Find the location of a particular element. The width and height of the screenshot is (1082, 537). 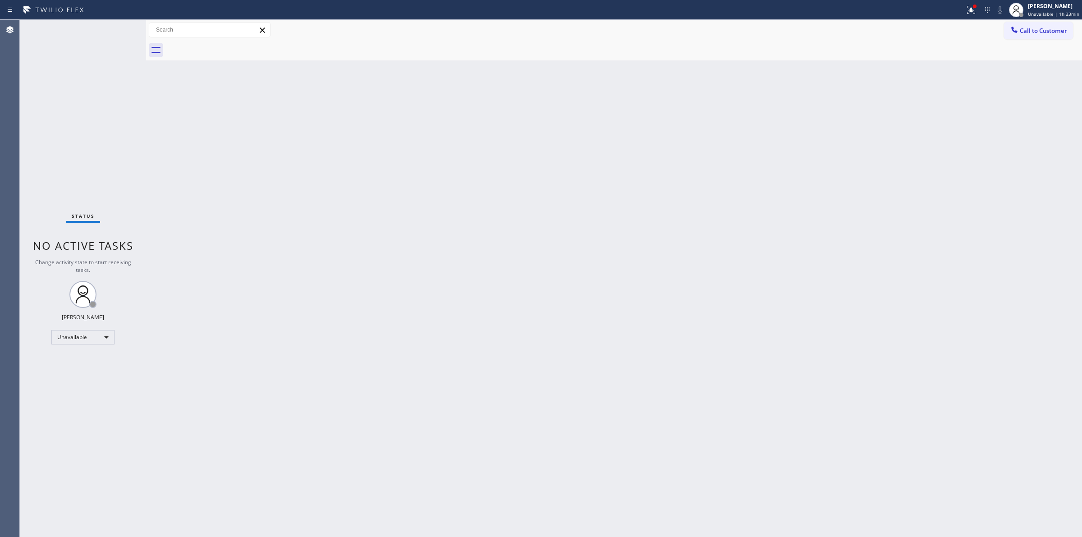

button: Mute is located at coordinates (1000, 10).